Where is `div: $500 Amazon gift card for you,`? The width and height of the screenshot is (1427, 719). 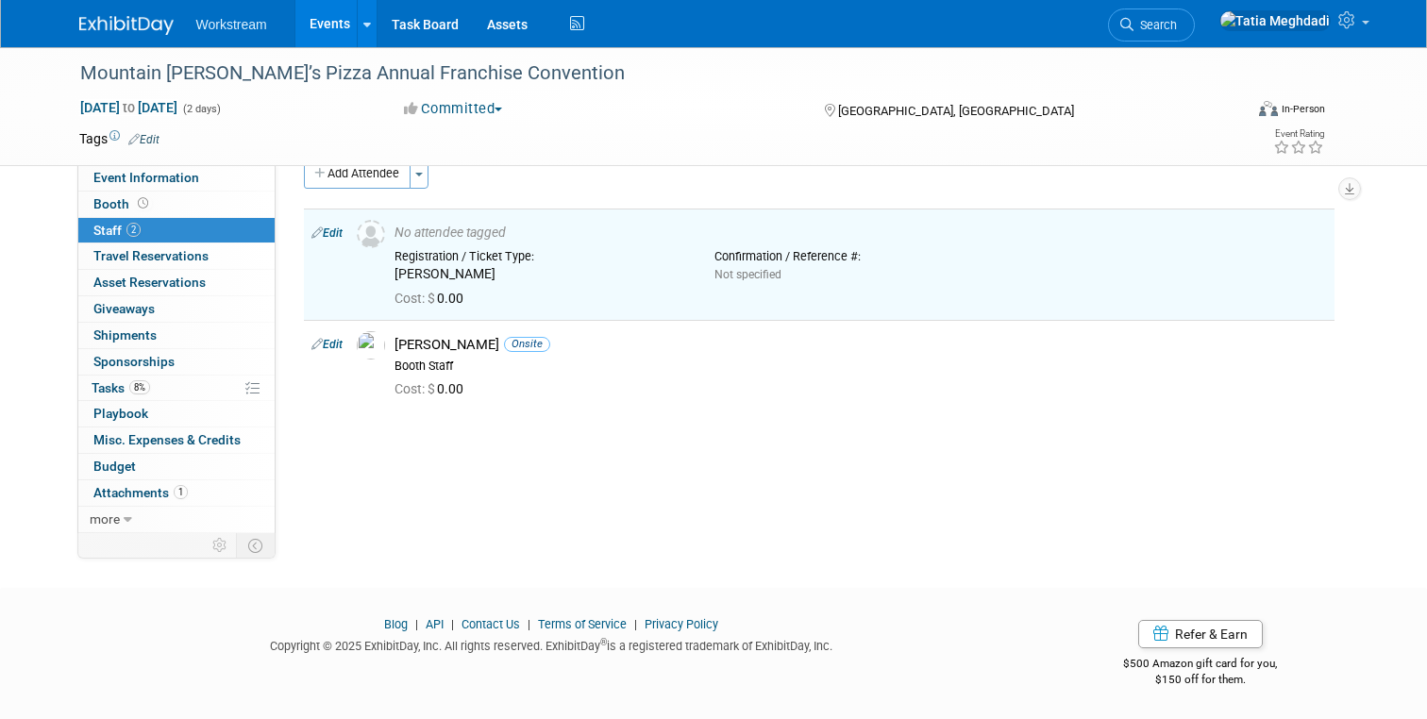 div: $500 Amazon gift card for you, is located at coordinates (1201, 666).